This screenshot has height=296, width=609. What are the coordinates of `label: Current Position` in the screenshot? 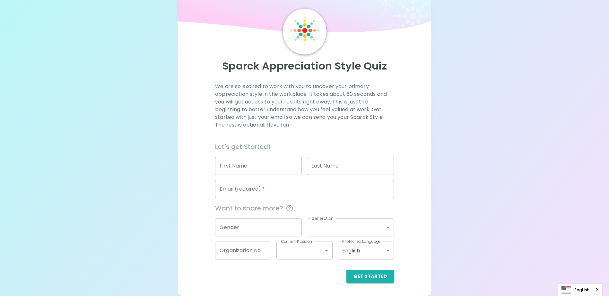 It's located at (296, 242).